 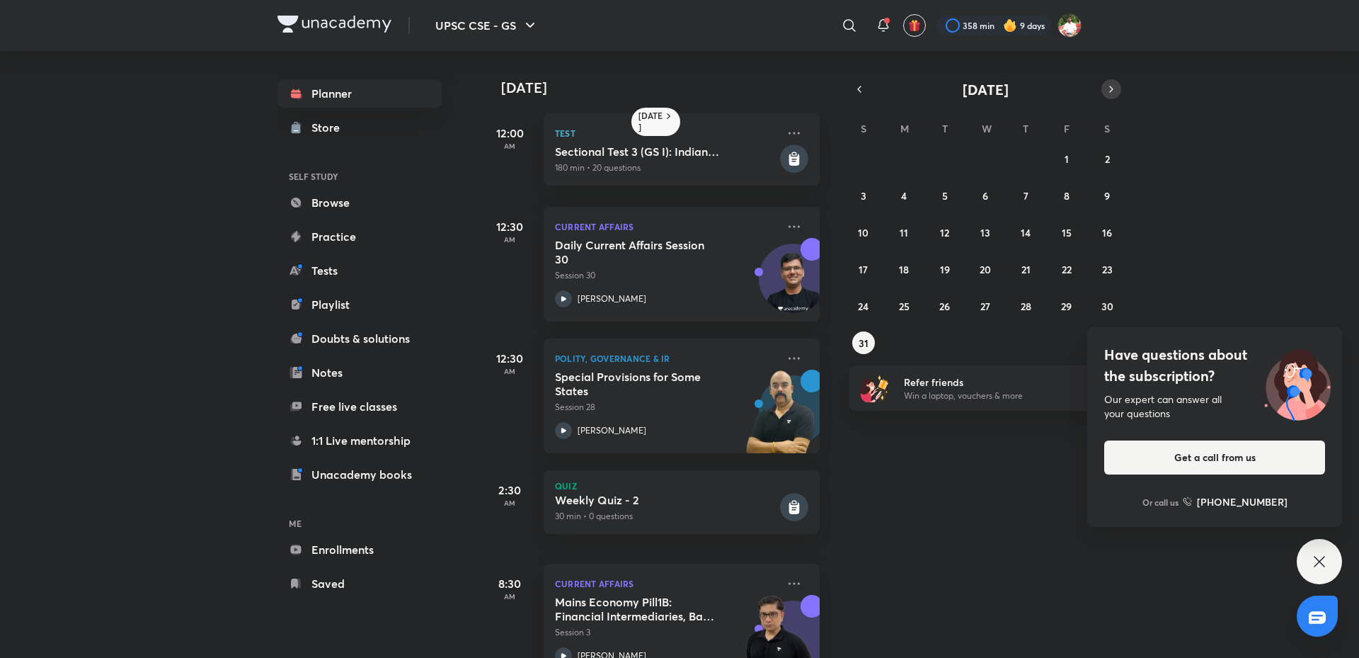 What do you see at coordinates (1026, 232) in the screenshot?
I see `abbr: August 14, 2025` at bounding box center [1026, 232].